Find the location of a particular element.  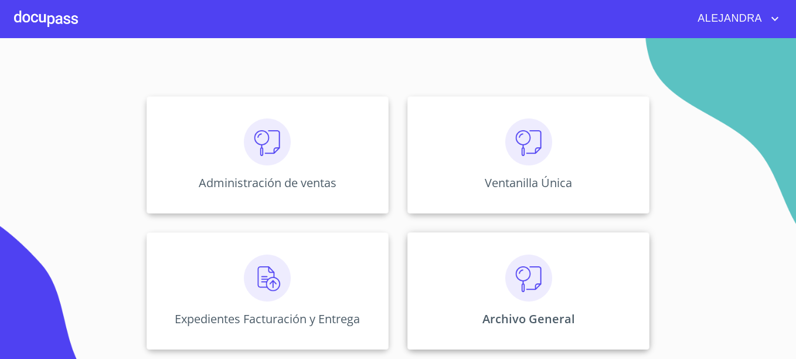

p: Ventanilla Única is located at coordinates (528, 182).